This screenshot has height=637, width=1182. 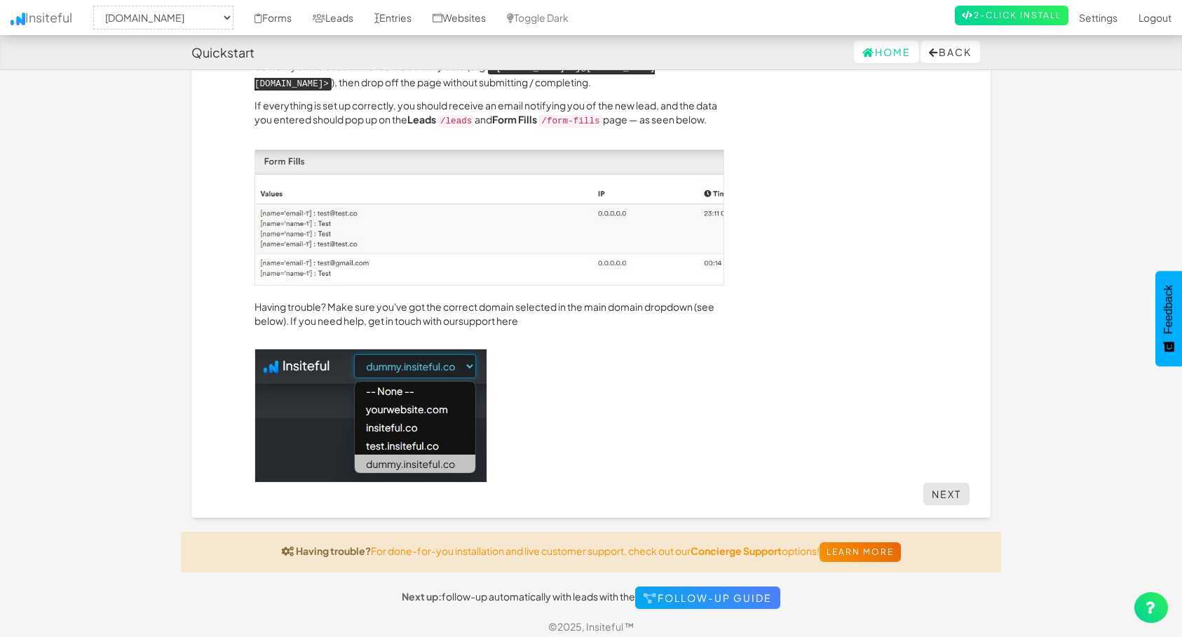 What do you see at coordinates (1169, 309) in the screenshot?
I see `span: Feedback` at bounding box center [1169, 309].